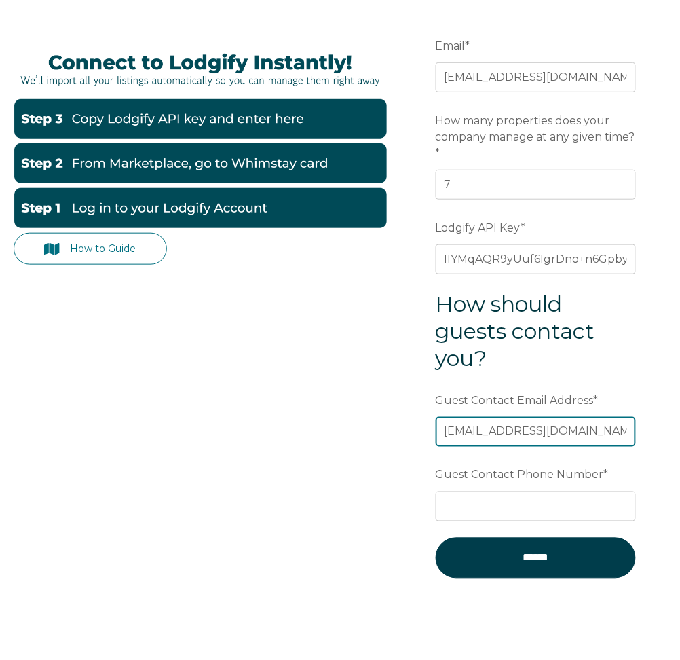  I want to click on span: Guest Contact Email Address, so click(515, 400).